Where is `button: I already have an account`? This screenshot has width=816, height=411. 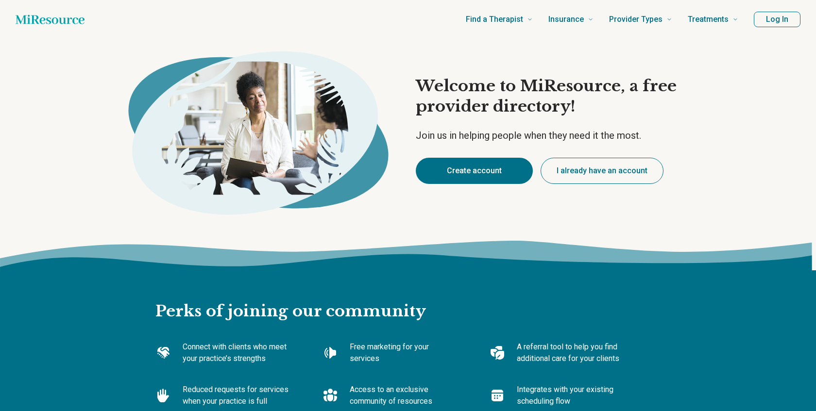 button: I already have an account is located at coordinates (602, 171).